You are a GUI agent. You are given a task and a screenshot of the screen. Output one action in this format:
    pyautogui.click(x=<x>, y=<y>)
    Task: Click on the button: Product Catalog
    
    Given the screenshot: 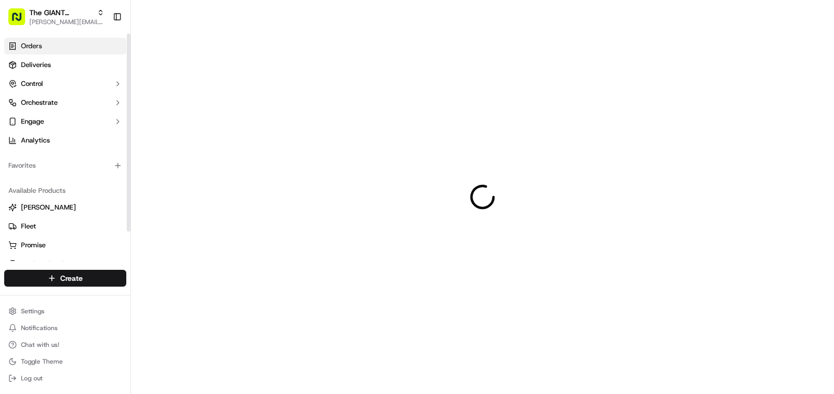 What is the action you would take?
    pyautogui.click(x=65, y=264)
    